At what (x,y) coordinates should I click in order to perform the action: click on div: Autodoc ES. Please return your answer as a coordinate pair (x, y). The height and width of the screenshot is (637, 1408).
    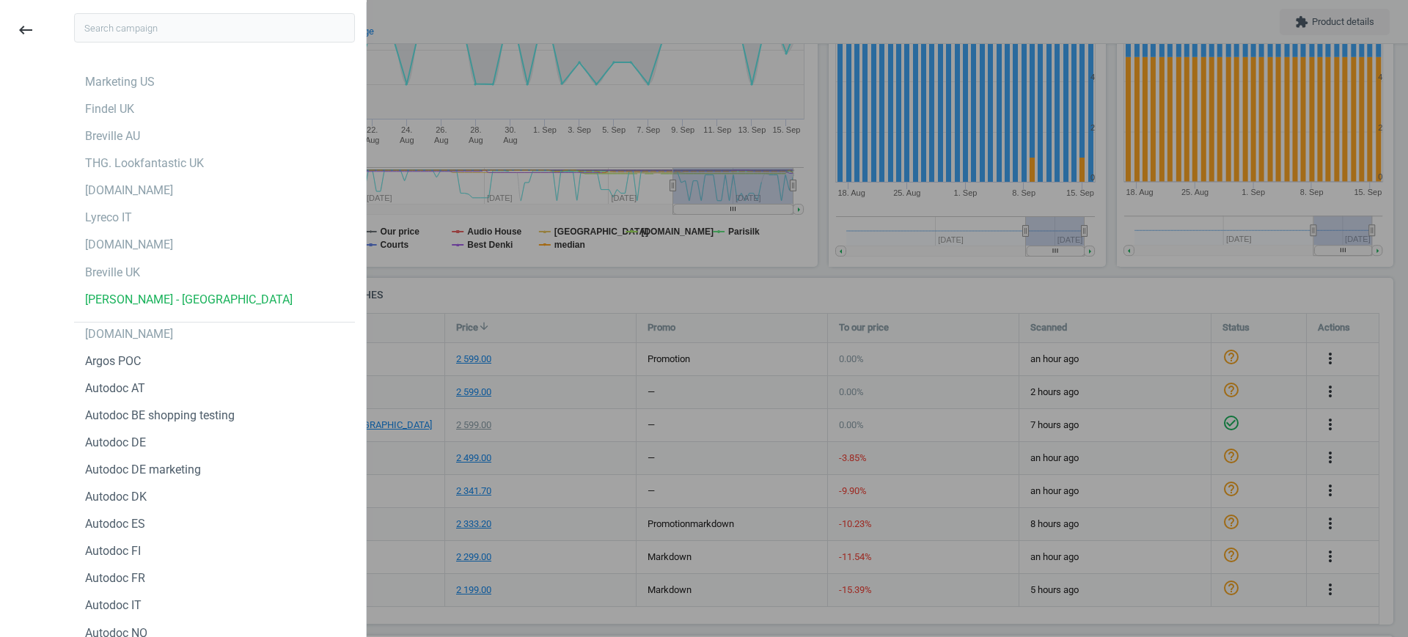
    Looking at the image, I should click on (115, 524).